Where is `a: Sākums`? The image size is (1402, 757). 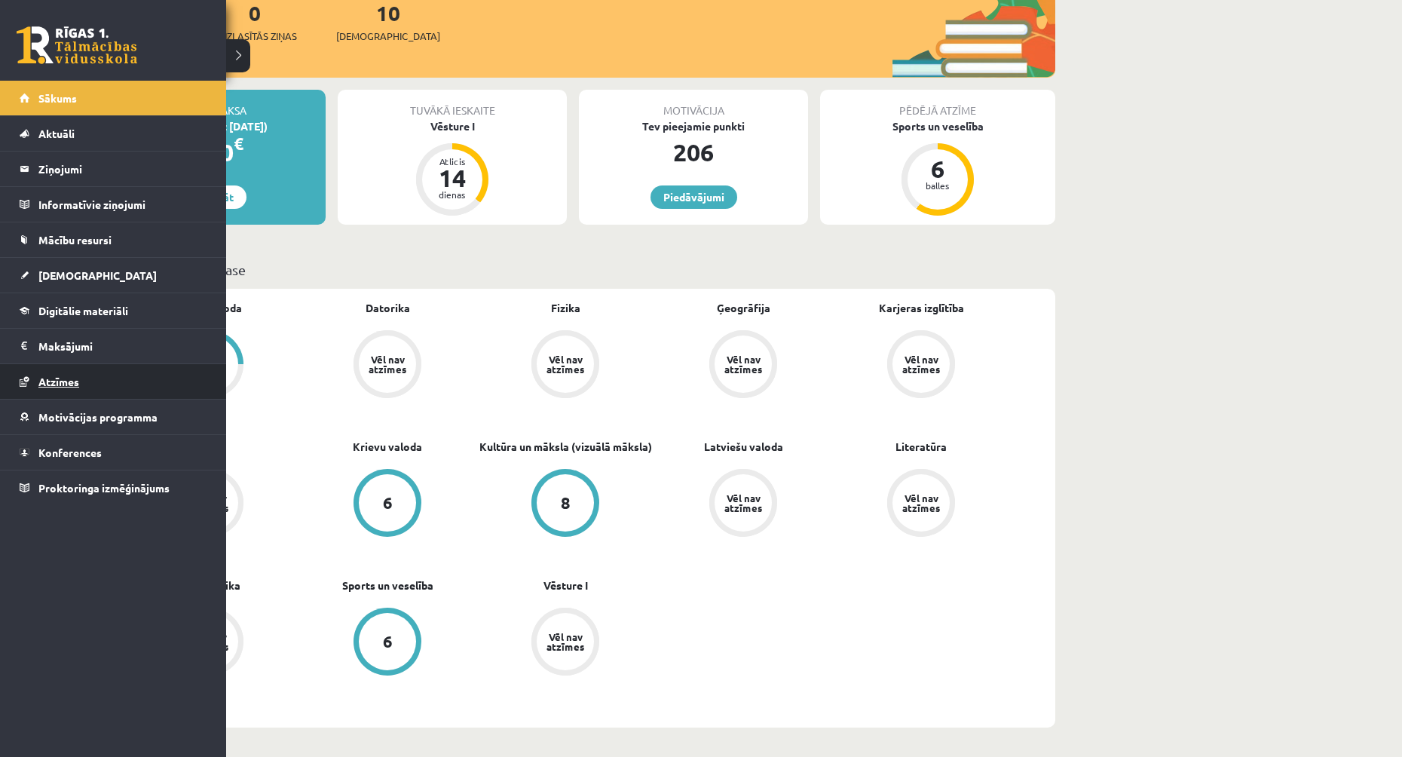 a: Sākums is located at coordinates (113, 98).